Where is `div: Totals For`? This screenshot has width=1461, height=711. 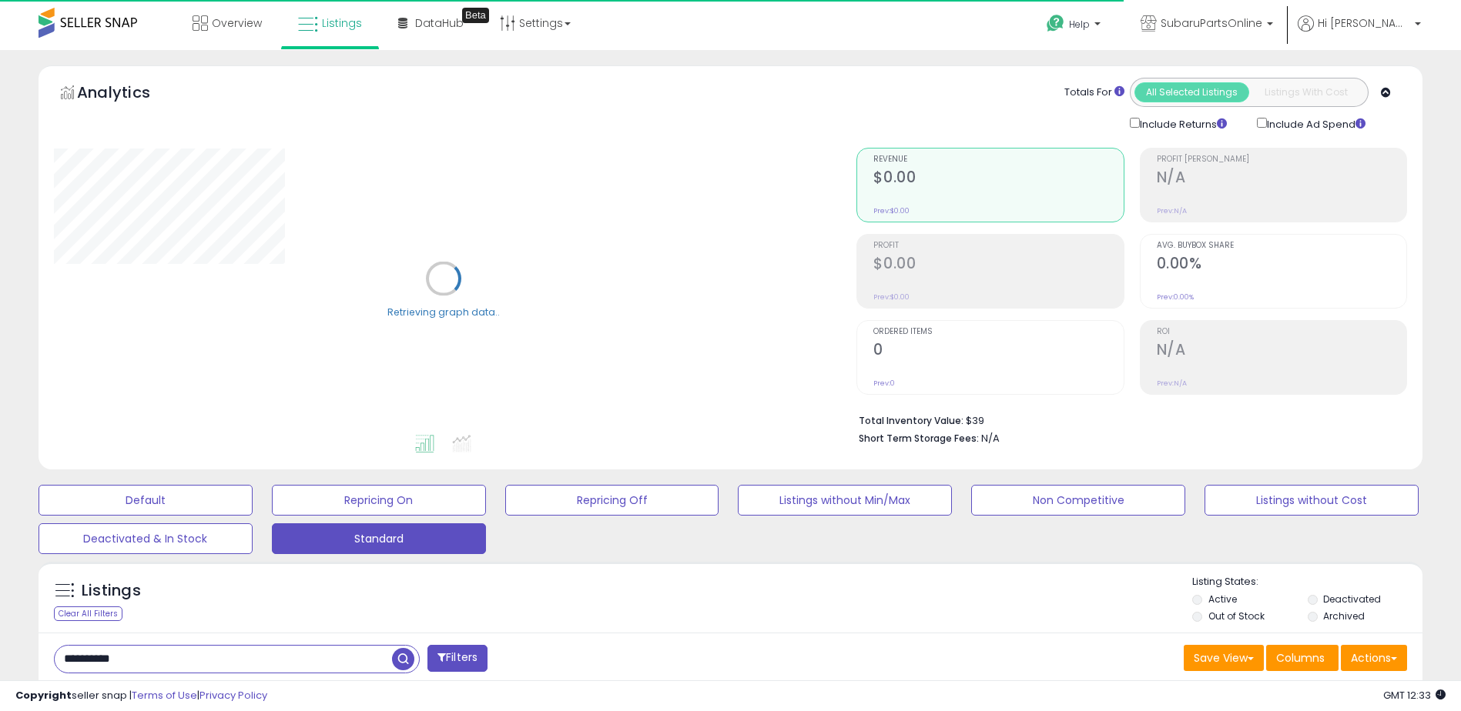 div: Totals For is located at coordinates (1094, 92).